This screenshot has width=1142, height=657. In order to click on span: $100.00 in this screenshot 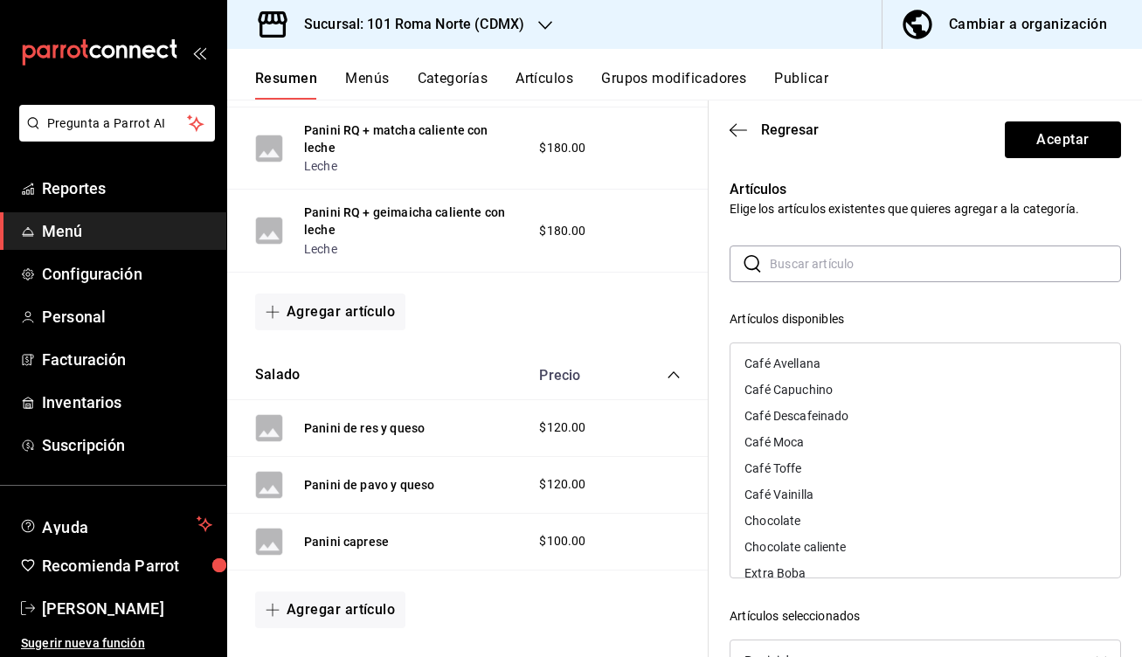, I will do `click(562, 541)`.